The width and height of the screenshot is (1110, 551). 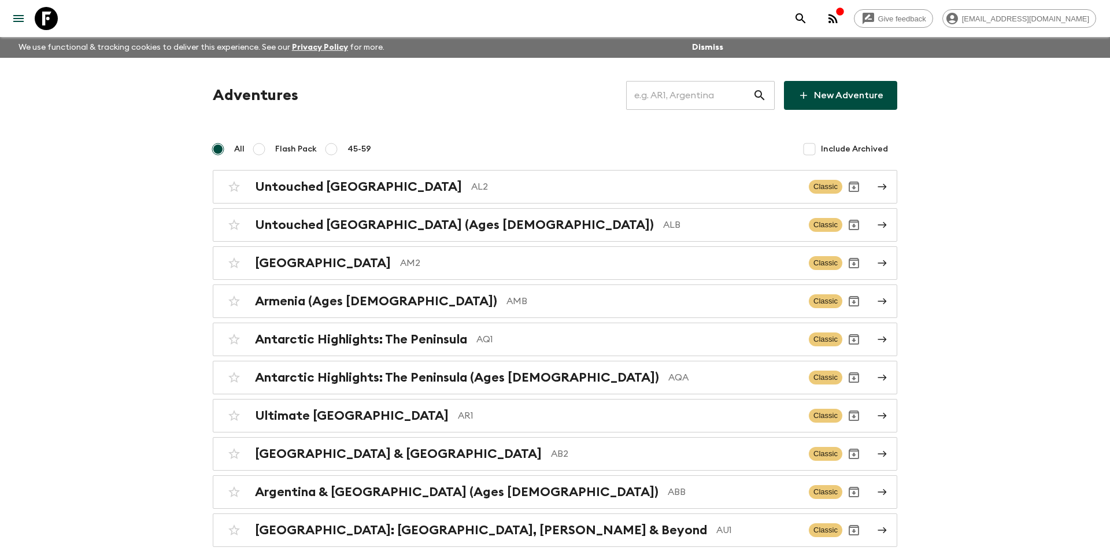 I want to click on p: AQ1, so click(x=638, y=339).